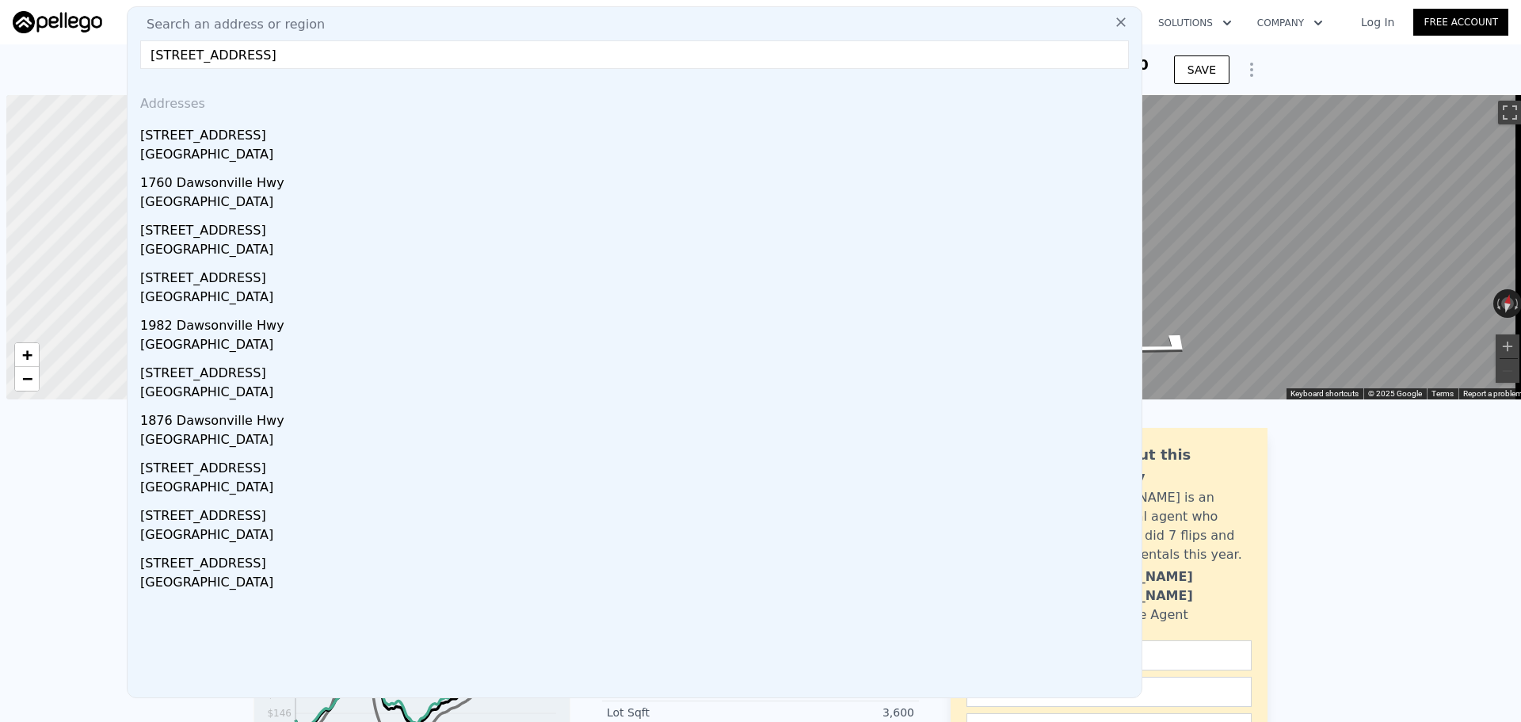 This screenshot has height=722, width=1521. I want to click on a: Free Account, so click(1461, 22).